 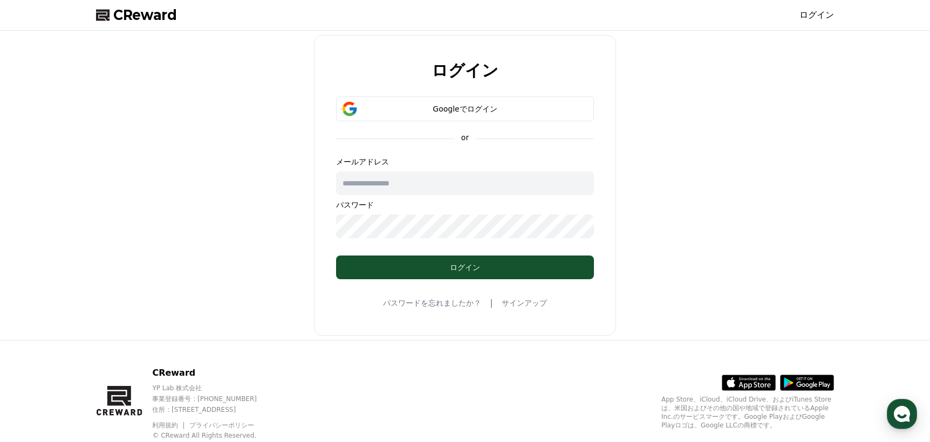 I want to click on button: Googleでログイン, so click(x=465, y=109).